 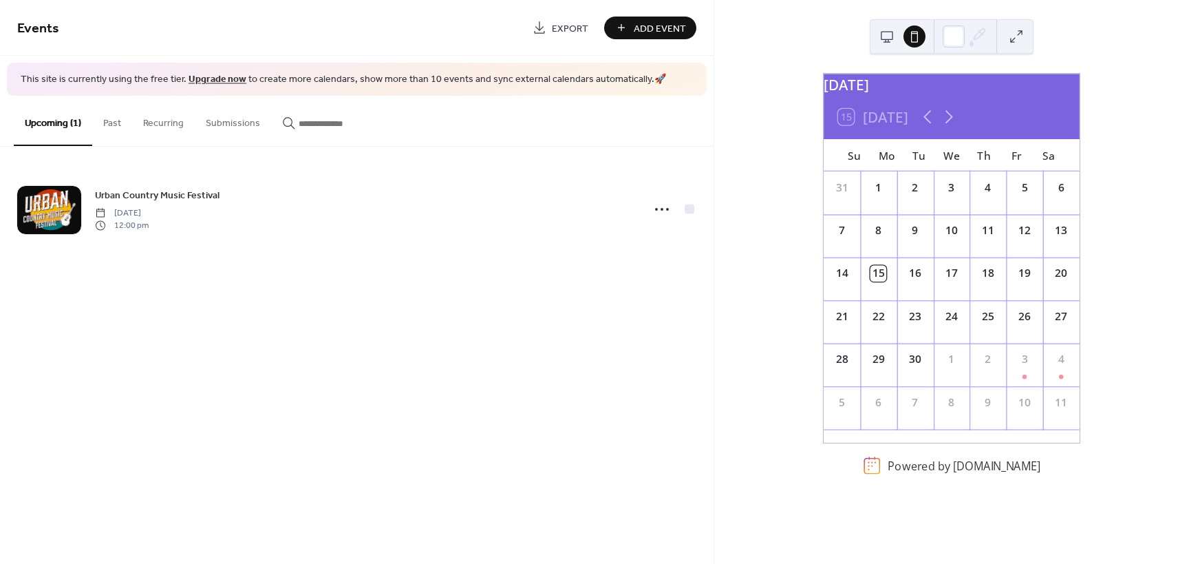 What do you see at coordinates (157, 195) in the screenshot?
I see `a: Urban Country Music Festival` at bounding box center [157, 195].